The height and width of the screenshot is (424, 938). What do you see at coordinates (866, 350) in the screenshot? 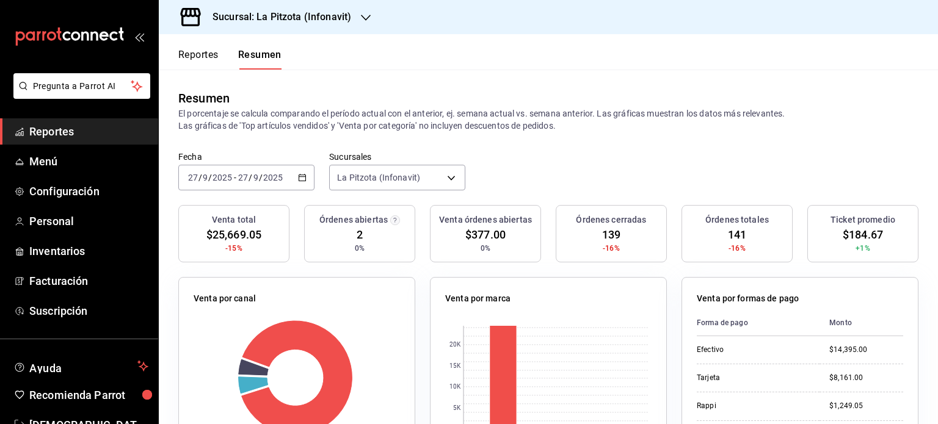
I see `div: $14,395.00` at bounding box center [866, 350].